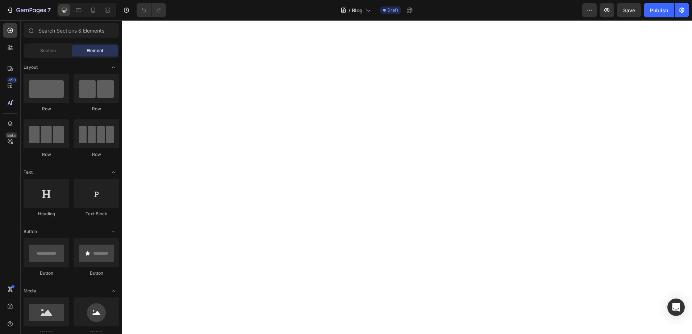 The image size is (692, 334). What do you see at coordinates (30, 232) in the screenshot?
I see `span: Button` at bounding box center [30, 232].